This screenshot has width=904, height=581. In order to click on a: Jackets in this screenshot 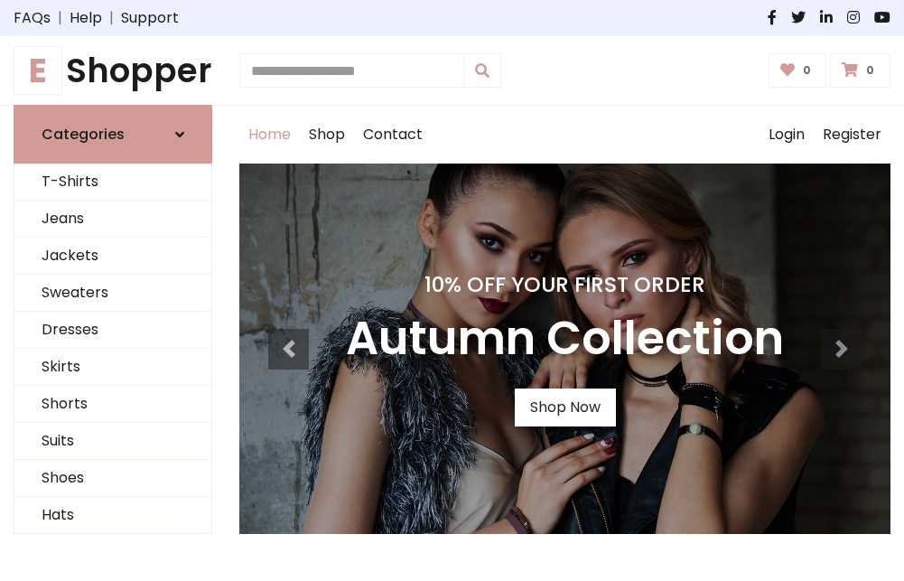, I will do `click(113, 256)`.